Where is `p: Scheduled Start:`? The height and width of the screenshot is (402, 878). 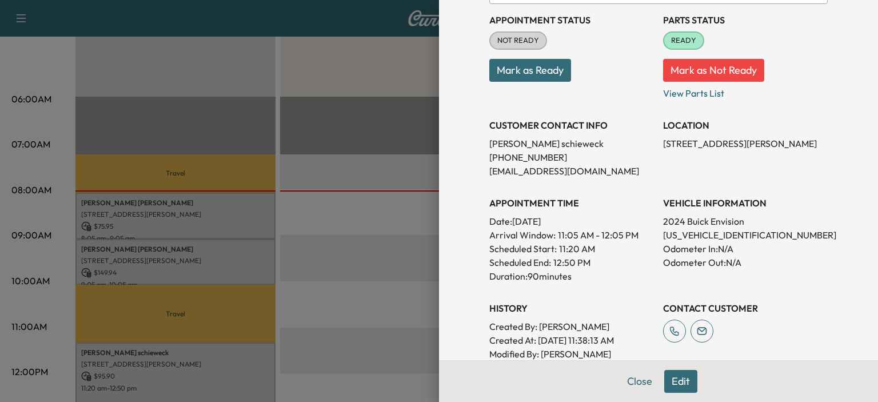 p: Scheduled Start: is located at coordinates (523, 249).